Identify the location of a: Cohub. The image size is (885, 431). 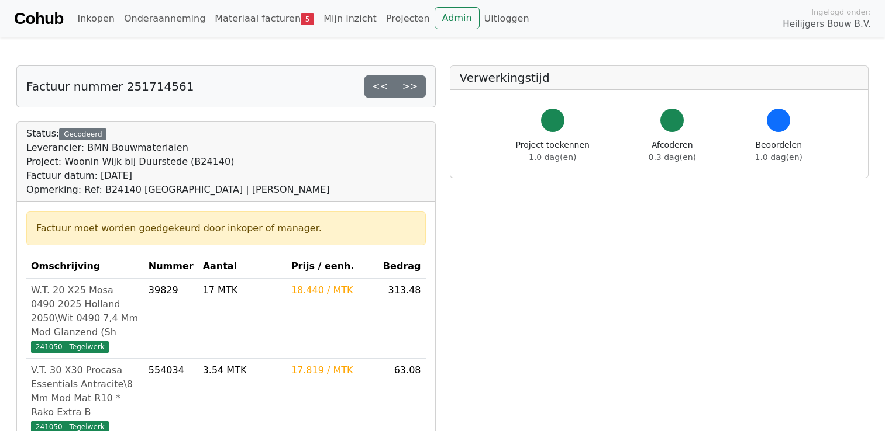
(39, 19).